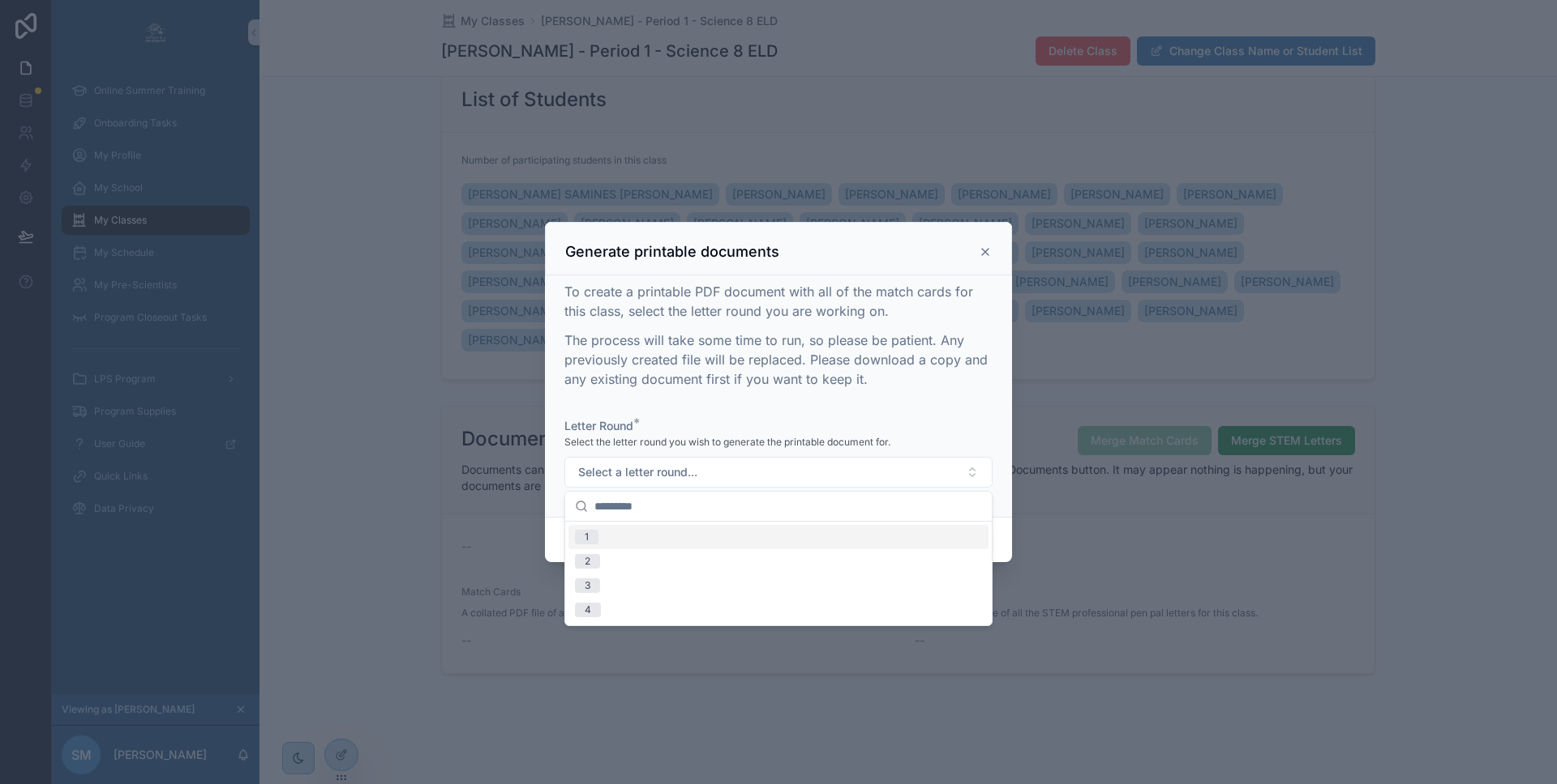 The image size is (1557, 784). What do you see at coordinates (587, 562) in the screenshot?
I see `div: 2` at bounding box center [587, 562].